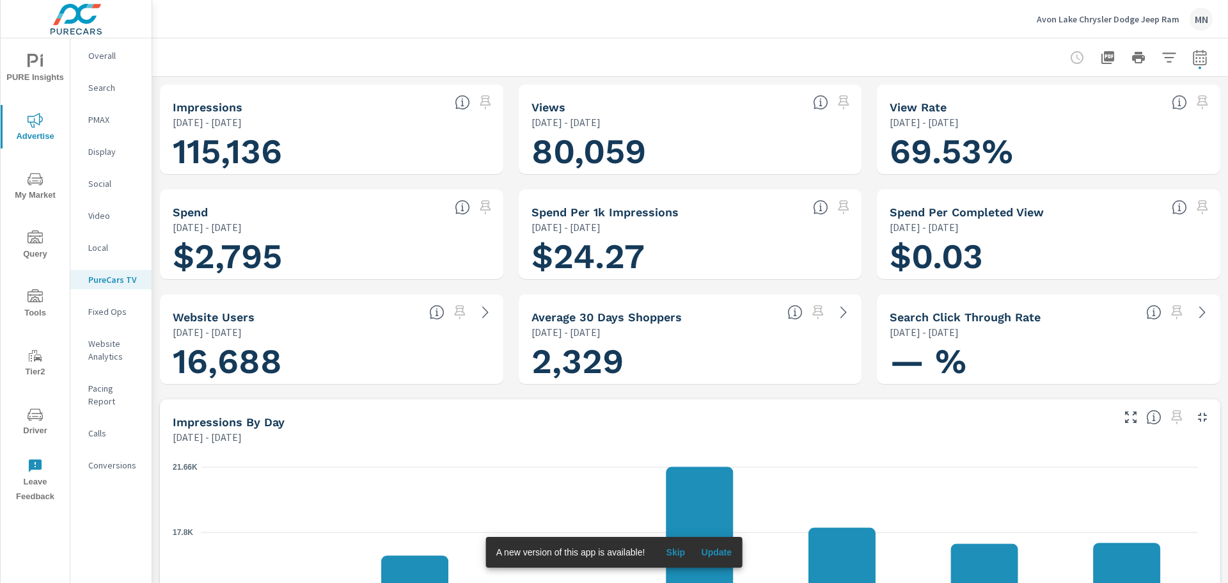  I want to click on h5: Impressions by Day, so click(228, 421).